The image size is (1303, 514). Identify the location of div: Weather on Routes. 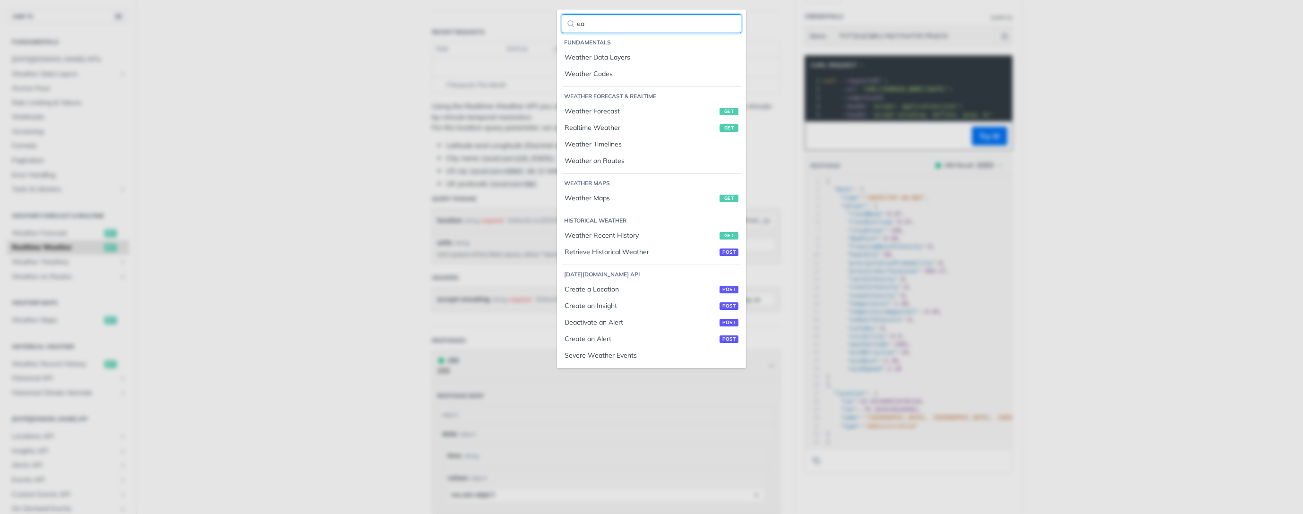
(651, 161).